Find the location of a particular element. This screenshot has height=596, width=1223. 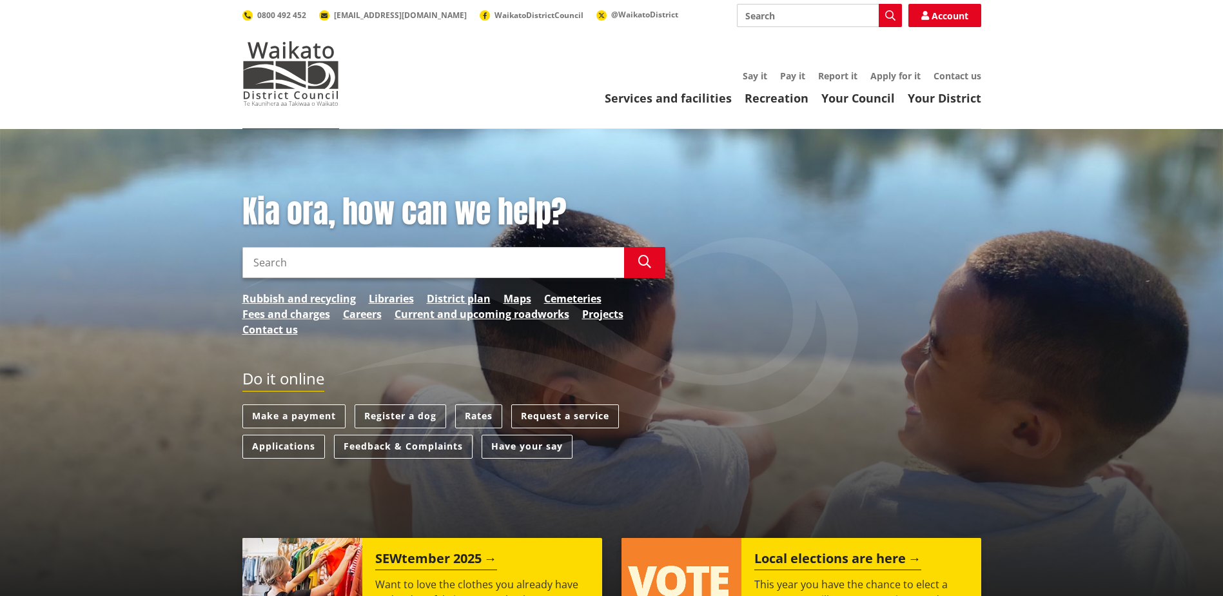

a: Maps is located at coordinates (517, 299).